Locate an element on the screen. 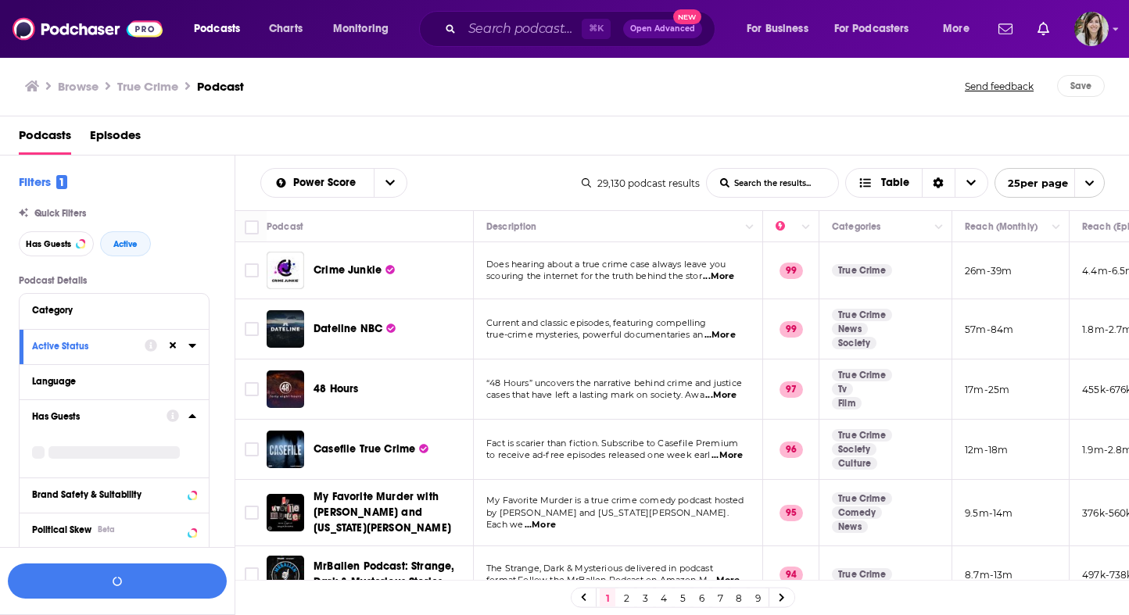 The image size is (1129, 615). h1: True Crime is located at coordinates (148, 86).